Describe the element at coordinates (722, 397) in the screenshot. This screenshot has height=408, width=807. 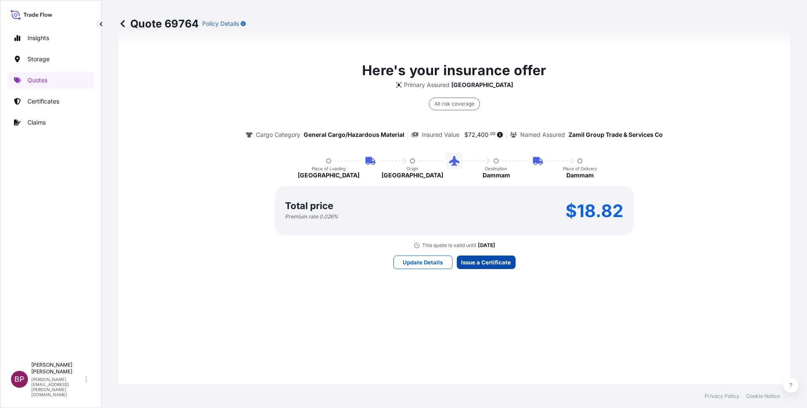
I see `p: Privacy Policy` at that location.